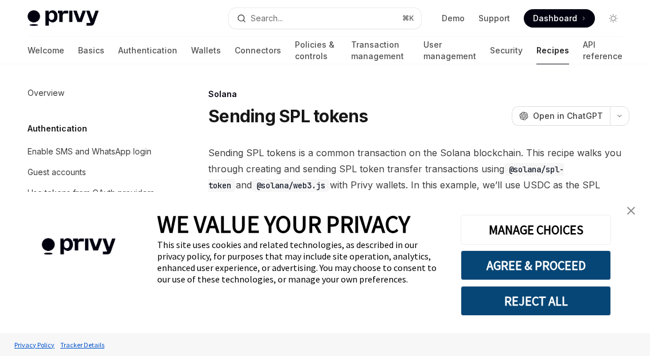 This screenshot has width=650, height=356. Describe the element at coordinates (291, 185) in the screenshot. I see `code: @solana/web3.js` at that location.